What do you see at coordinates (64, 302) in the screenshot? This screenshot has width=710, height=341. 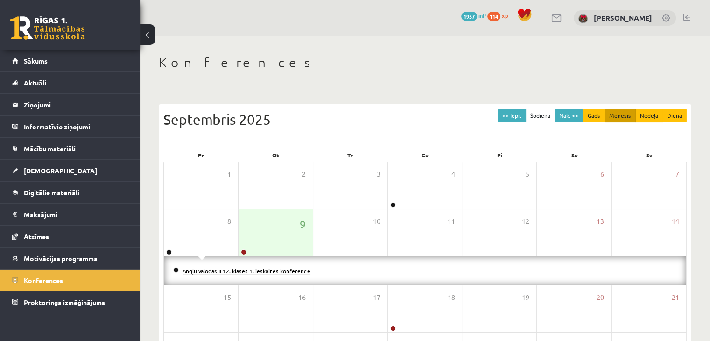 I see `span: Proktoringa izmēģinājums` at bounding box center [64, 302].